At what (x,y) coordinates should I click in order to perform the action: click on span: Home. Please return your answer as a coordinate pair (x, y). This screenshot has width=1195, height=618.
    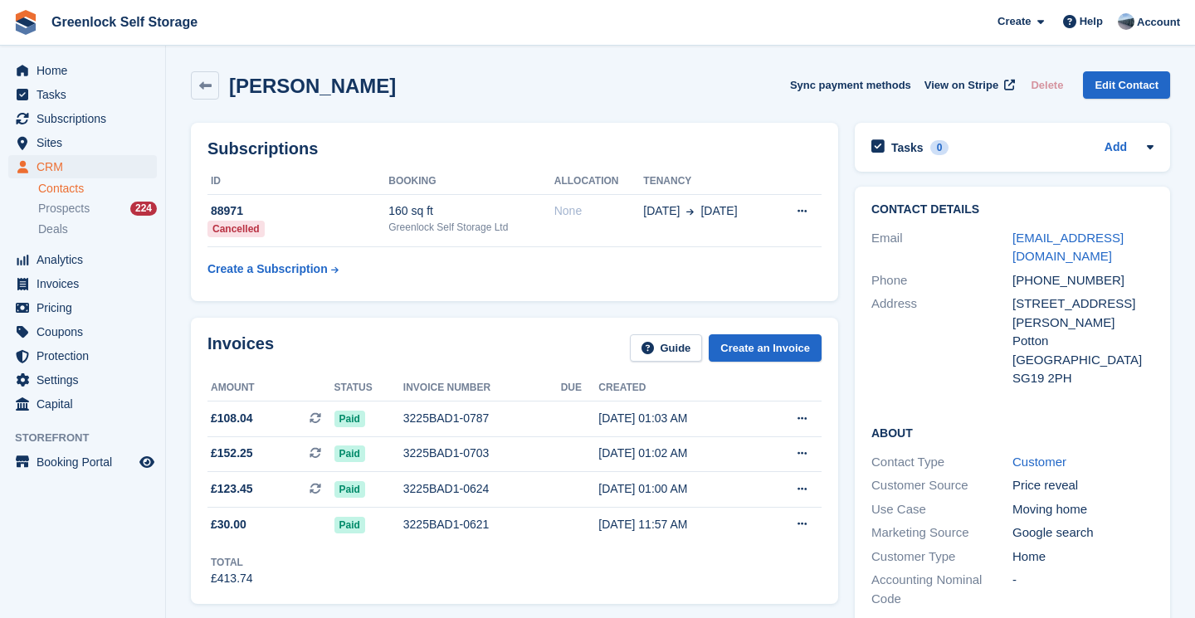
    Looking at the image, I should click on (86, 71).